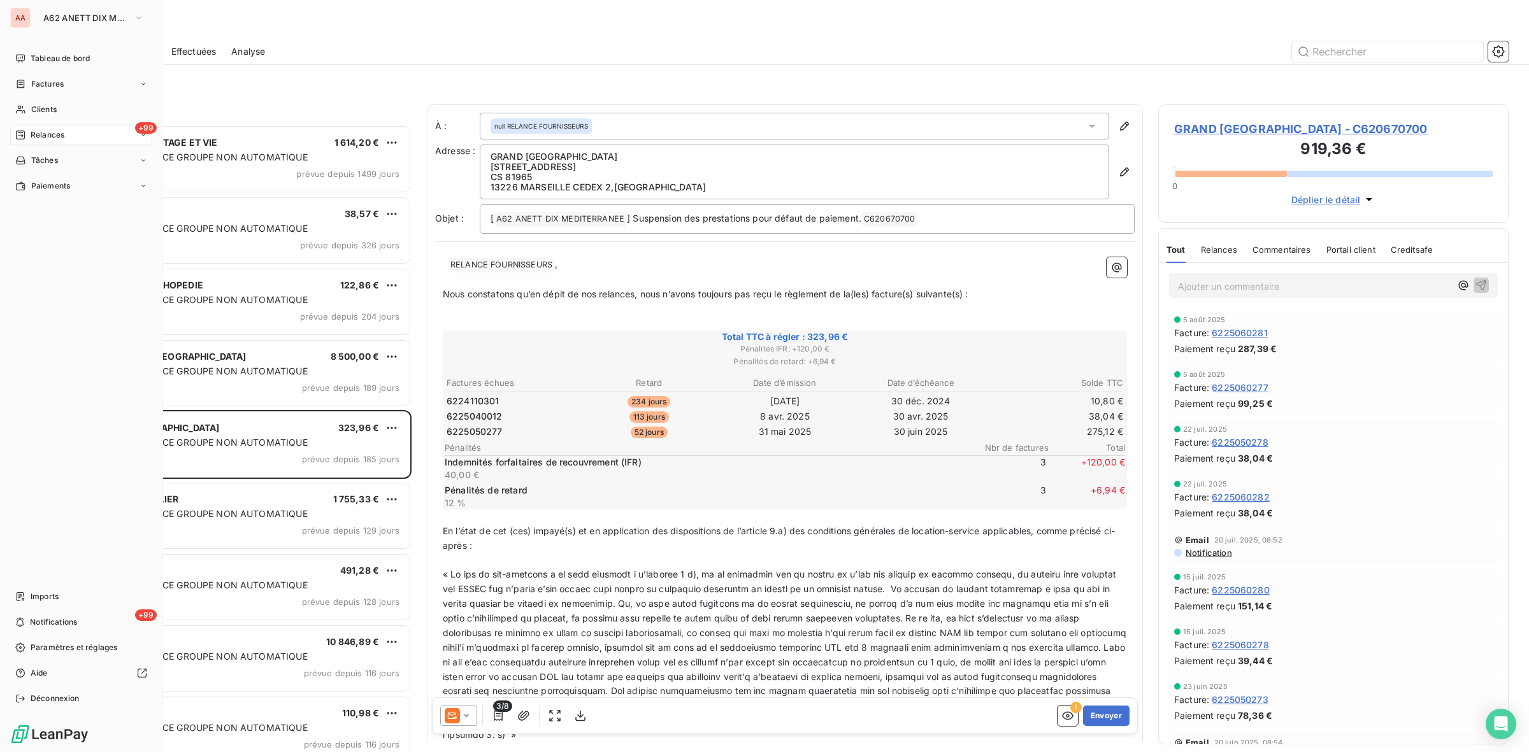 This screenshot has width=1529, height=752. I want to click on span: 20 juil. 2025, 08:52, so click(1248, 540).